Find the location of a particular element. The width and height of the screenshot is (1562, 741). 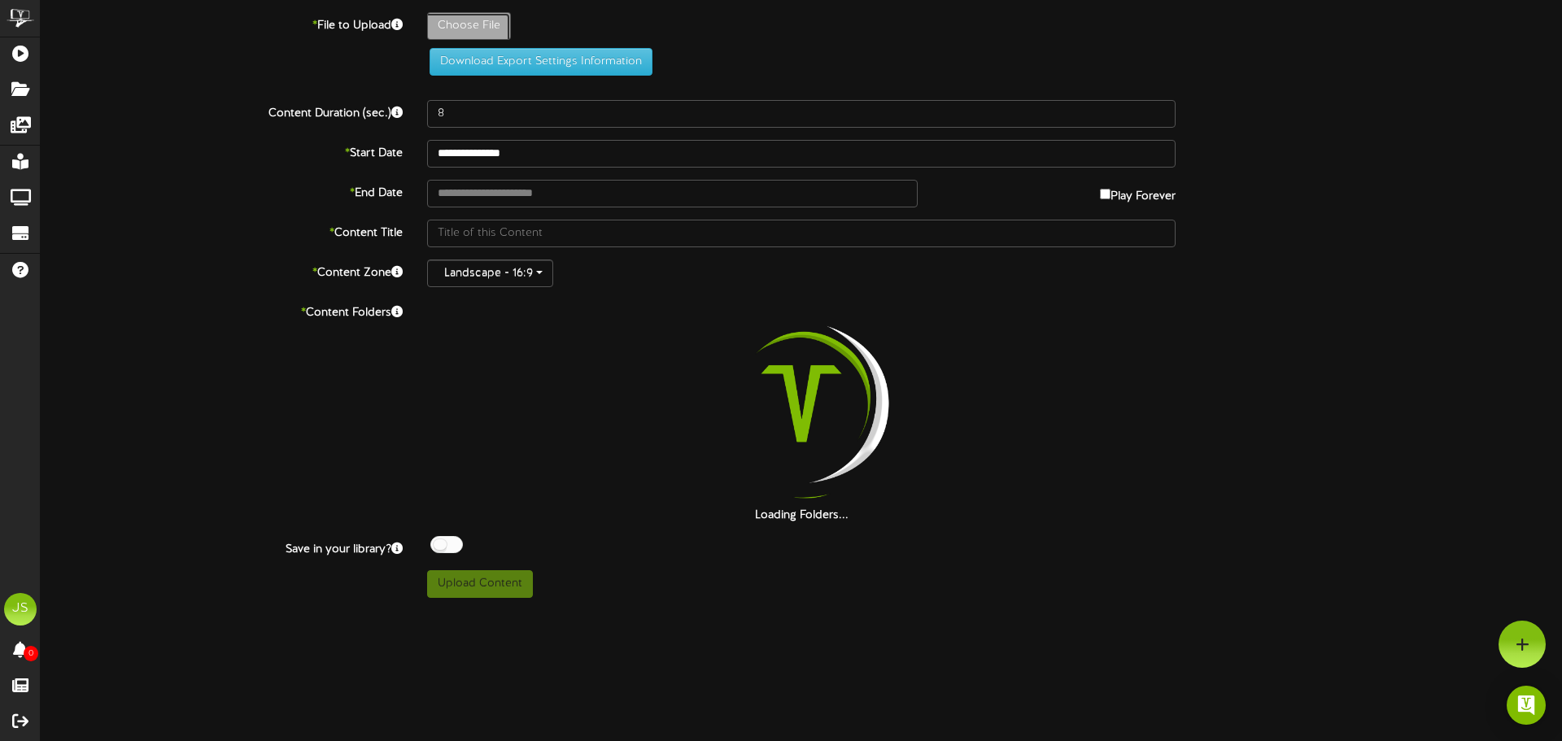

div: JS is located at coordinates (20, 609).